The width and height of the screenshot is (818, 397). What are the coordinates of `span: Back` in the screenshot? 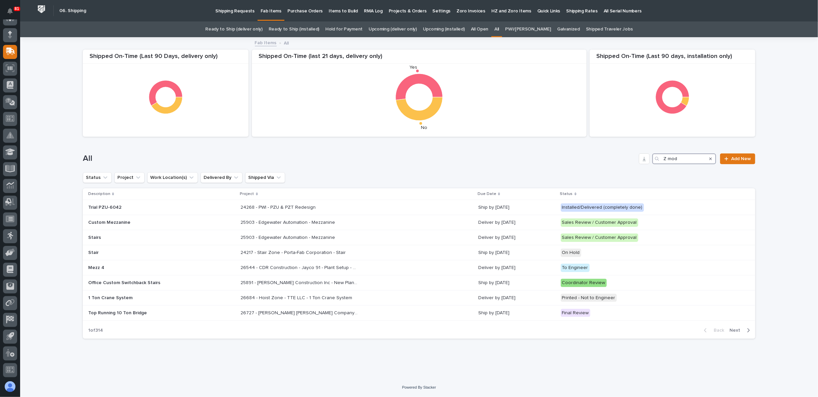 It's located at (716, 330).